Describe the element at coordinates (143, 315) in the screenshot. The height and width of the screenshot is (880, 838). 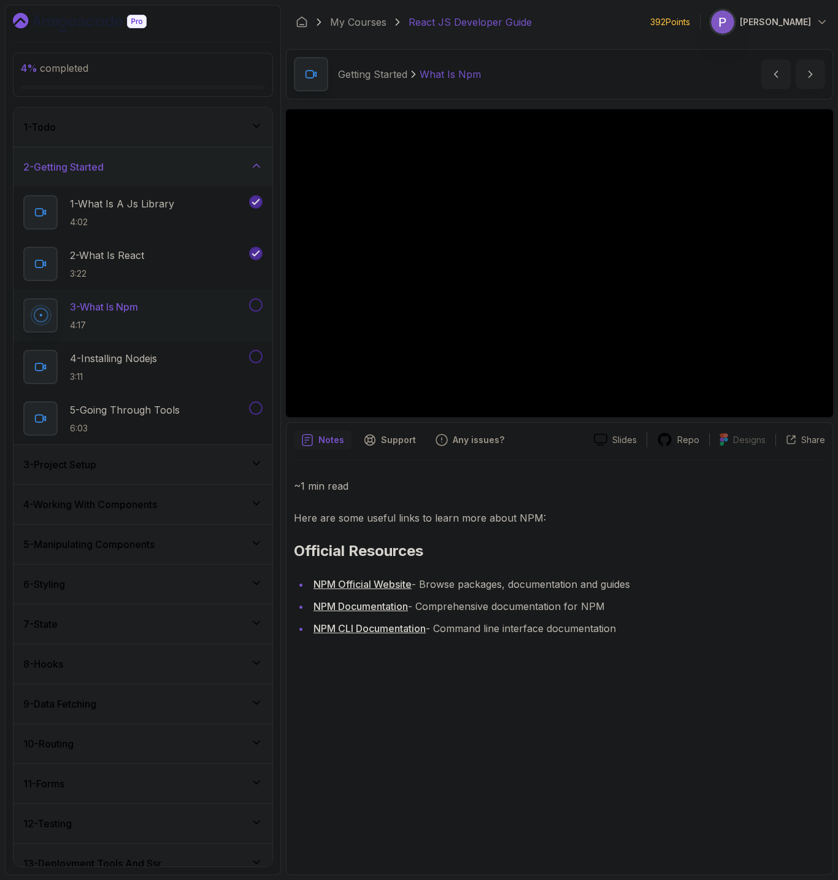
I see `button: 3-What Is Npm4:17` at that location.